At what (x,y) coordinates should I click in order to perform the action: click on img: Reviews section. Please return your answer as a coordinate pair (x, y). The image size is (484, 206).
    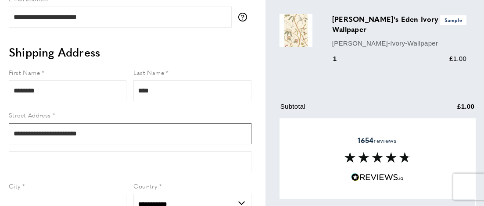
    Looking at the image, I should click on (377, 157).